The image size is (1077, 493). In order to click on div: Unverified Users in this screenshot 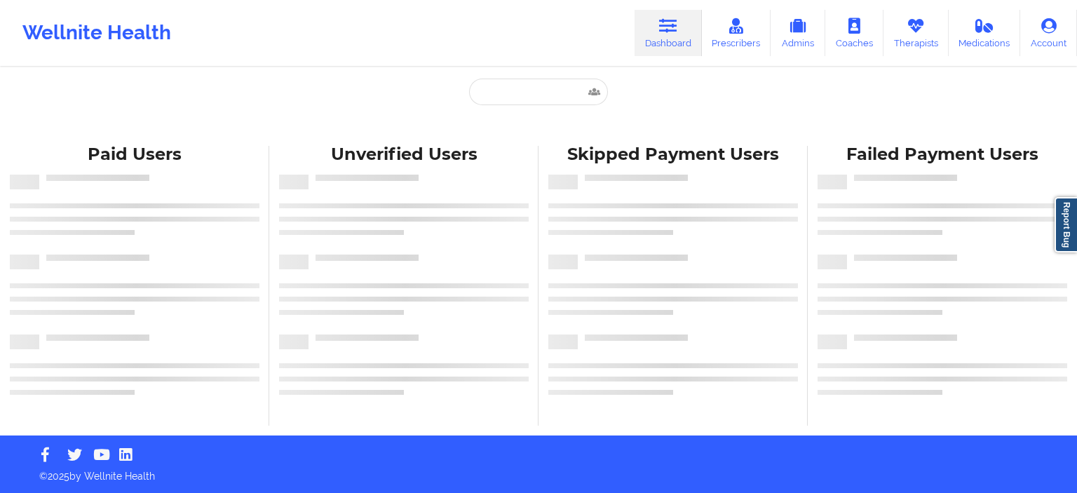, I will do `click(404, 154)`.